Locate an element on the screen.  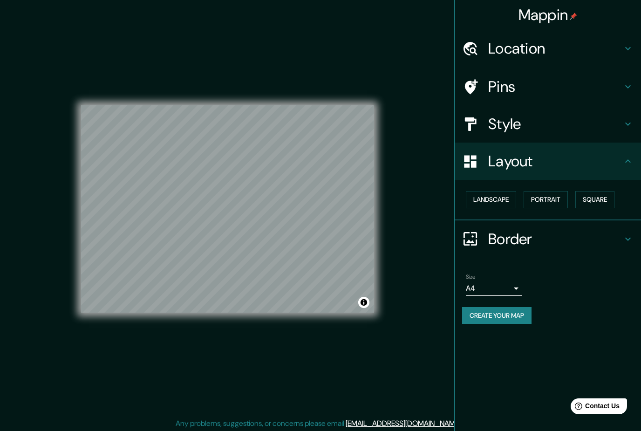
button: Toggle attribution is located at coordinates (364, 302).